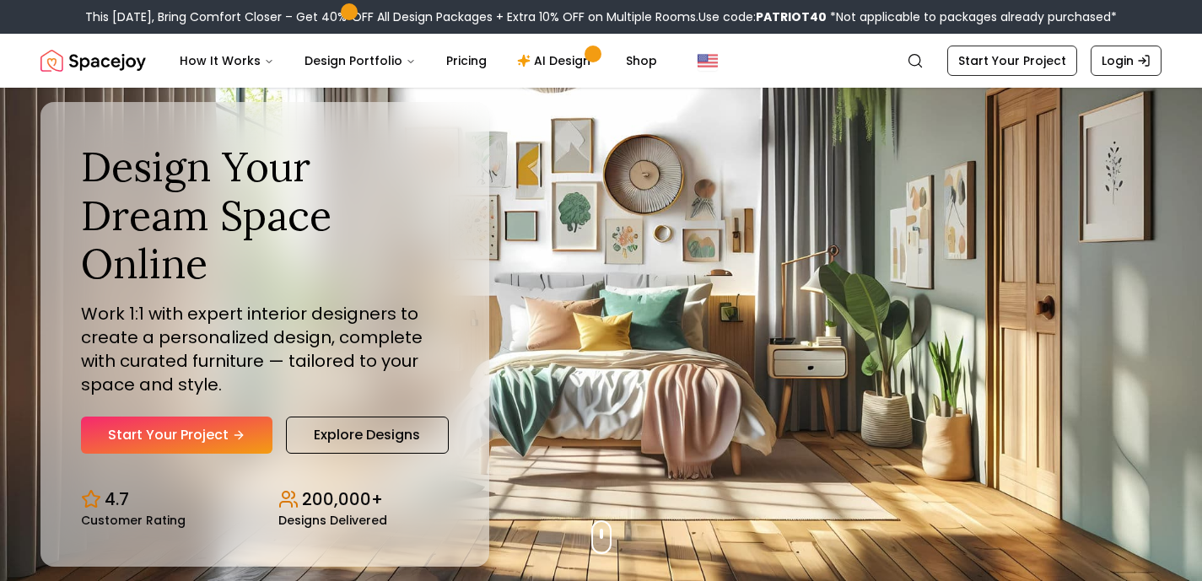 Image resolution: width=1202 pixels, height=581 pixels. What do you see at coordinates (265, 215) in the screenshot?
I see `h1: Design Your Dream Space Online` at bounding box center [265, 215].